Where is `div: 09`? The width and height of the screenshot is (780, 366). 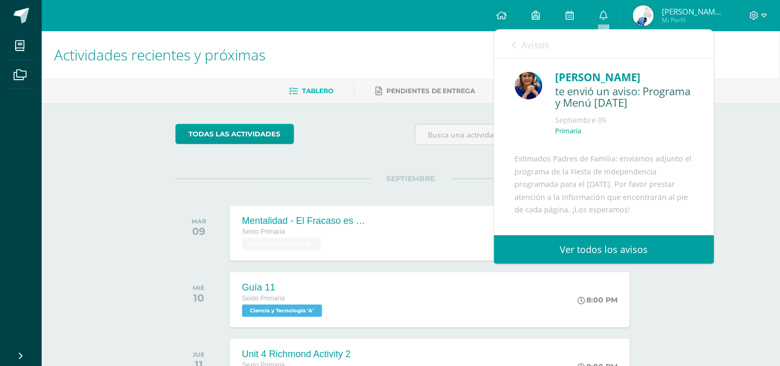 div: 09 is located at coordinates (199, 231).